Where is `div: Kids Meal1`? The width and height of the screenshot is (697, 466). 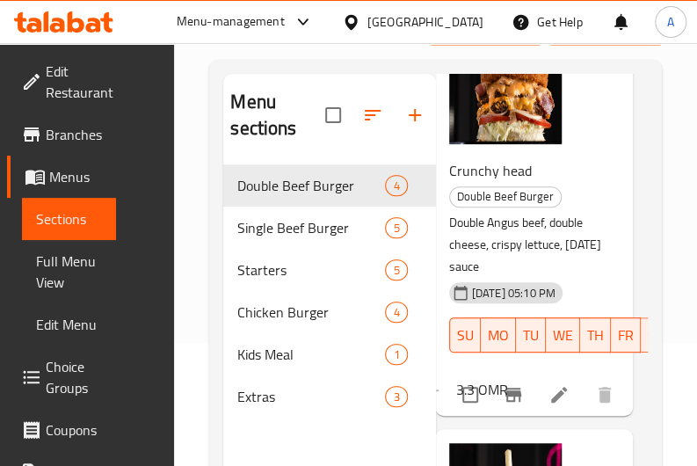
div: Kids Meal1 is located at coordinates (329, 354).